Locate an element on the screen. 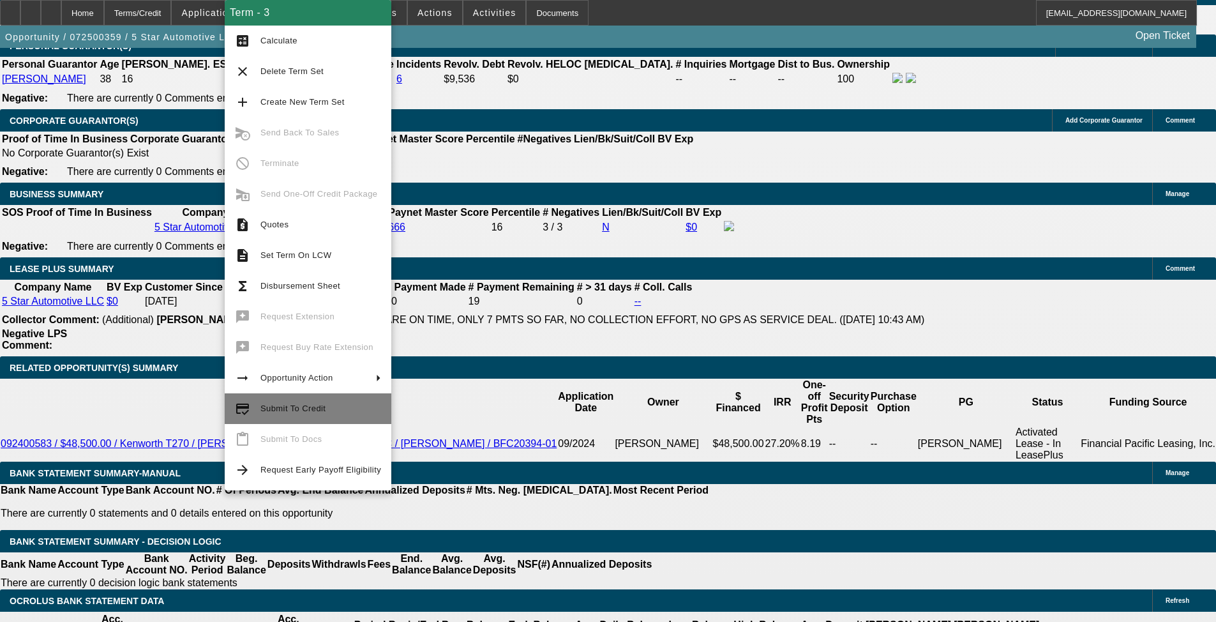  th: Proof of Time In Business is located at coordinates (89, 213).